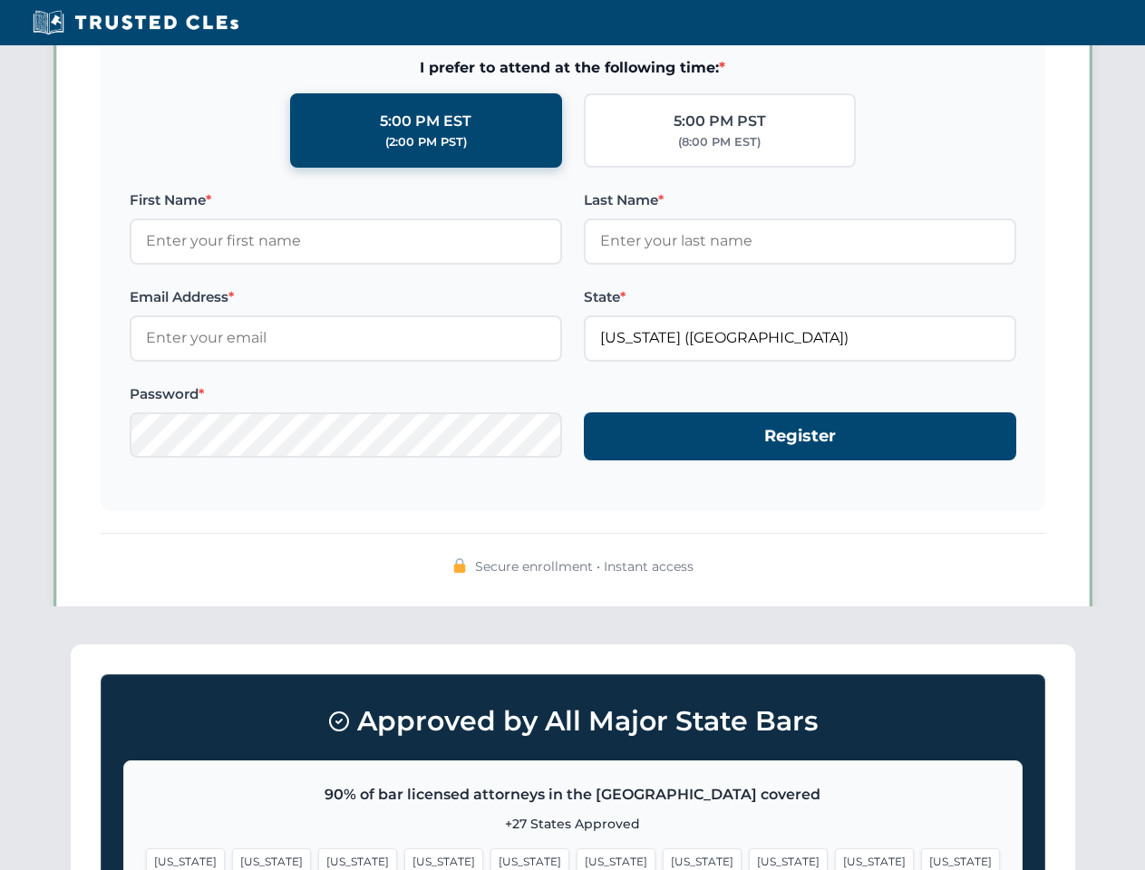  I want to click on label: Email Address, so click(345, 297).